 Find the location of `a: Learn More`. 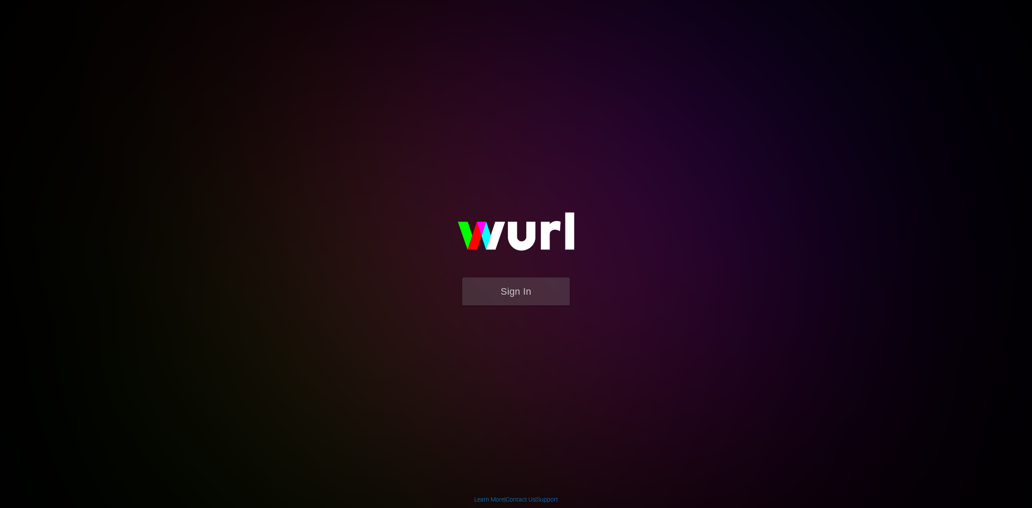

a: Learn More is located at coordinates (489, 499).